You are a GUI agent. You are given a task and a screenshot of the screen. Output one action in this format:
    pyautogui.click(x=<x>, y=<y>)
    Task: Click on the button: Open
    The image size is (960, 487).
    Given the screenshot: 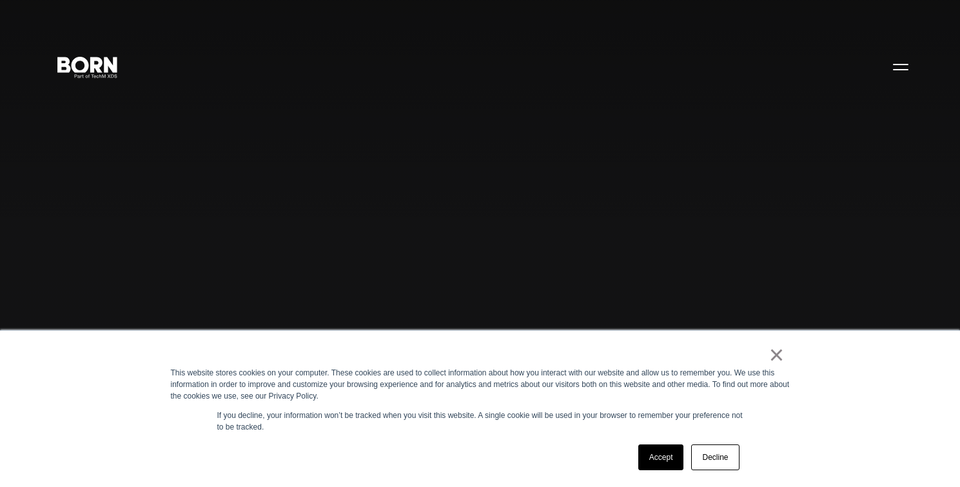 What is the action you would take?
    pyautogui.click(x=901, y=66)
    